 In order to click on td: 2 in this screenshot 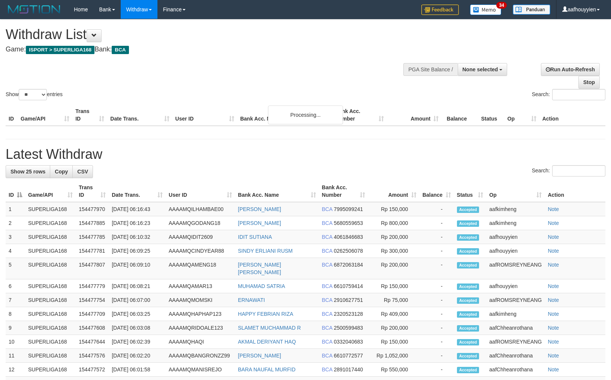, I will do `click(15, 223)`.